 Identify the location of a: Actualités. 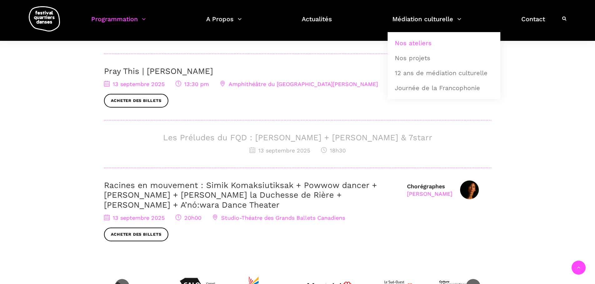
(317, 23).